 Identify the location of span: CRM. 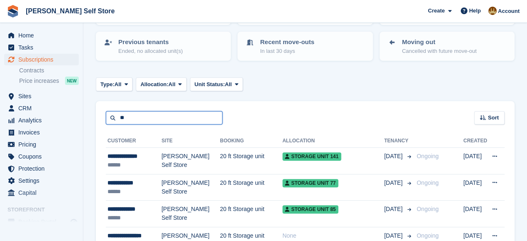
(43, 108).